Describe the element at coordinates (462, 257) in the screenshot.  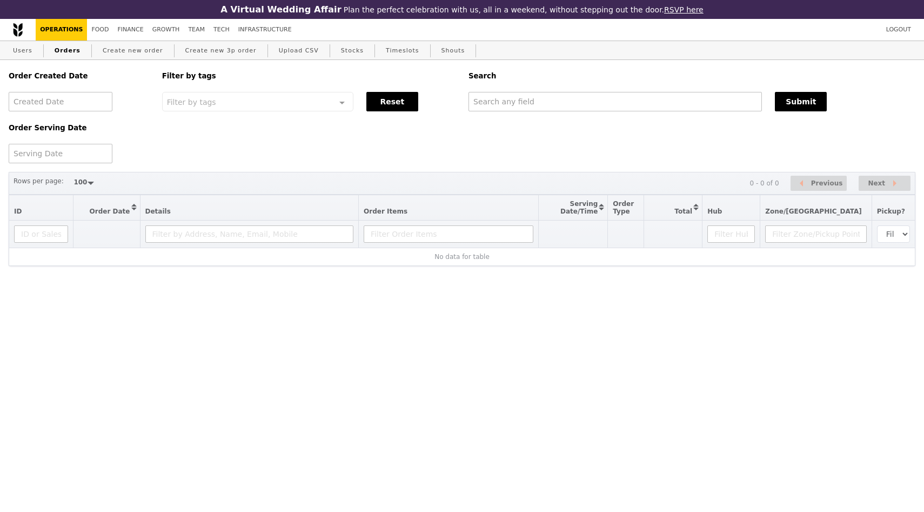
I see `div: No data for table` at that location.